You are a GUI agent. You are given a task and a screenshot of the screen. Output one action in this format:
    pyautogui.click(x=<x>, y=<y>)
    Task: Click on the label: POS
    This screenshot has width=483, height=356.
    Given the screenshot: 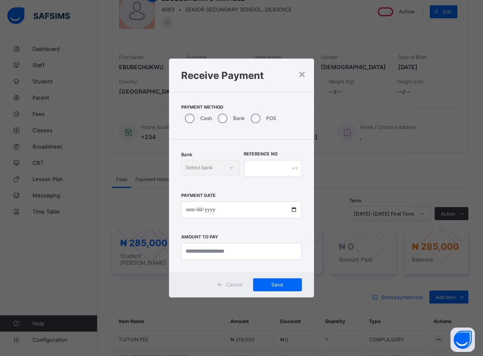 What is the action you would take?
    pyautogui.click(x=271, y=118)
    